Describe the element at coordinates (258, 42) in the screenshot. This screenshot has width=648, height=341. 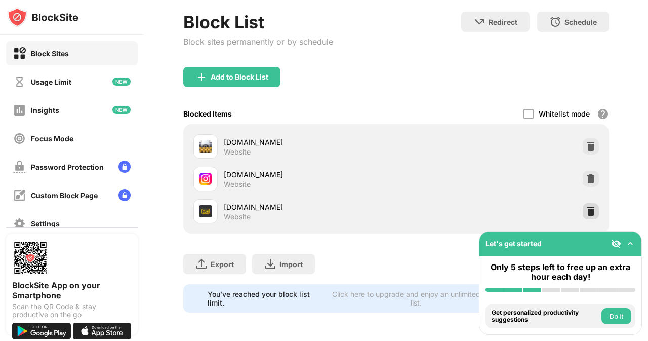
I see `div: Block sites permanently or by schedule` at that location.